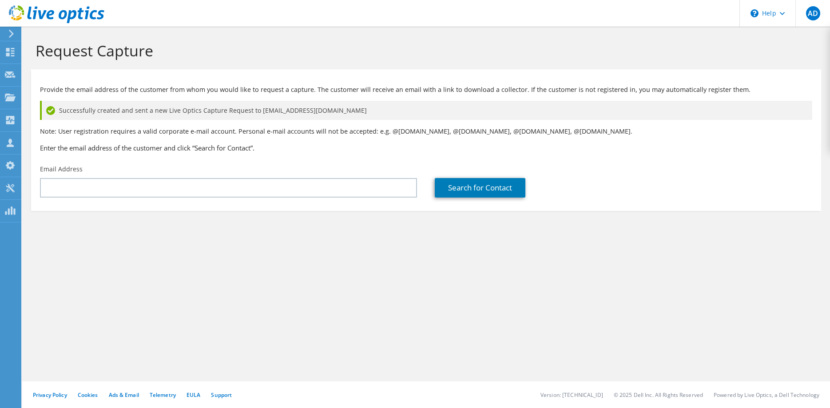  Describe the element at coordinates (426, 131) in the screenshot. I see `p: Note: User registration requires a valid corporate e-mail account. Personal e-mail accounts will ...` at that location.